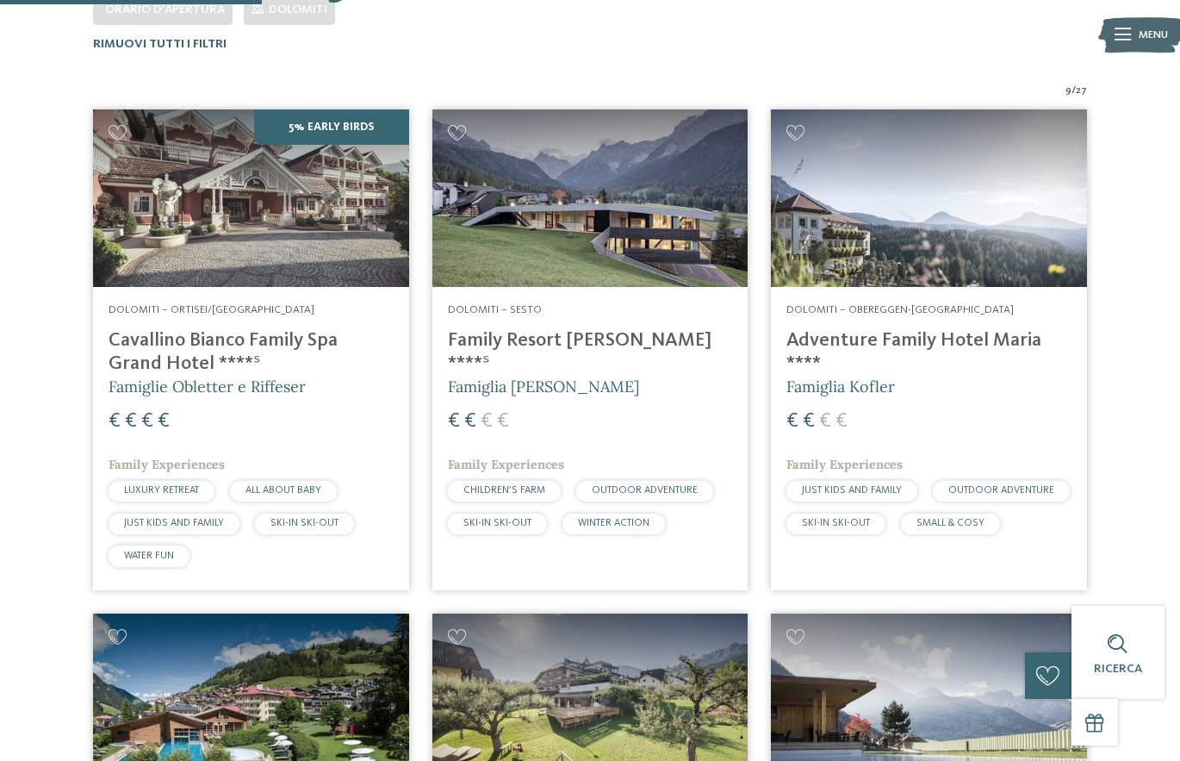 Image resolution: width=1180 pixels, height=761 pixels. I want to click on span: Dolomiti, so click(298, 9).